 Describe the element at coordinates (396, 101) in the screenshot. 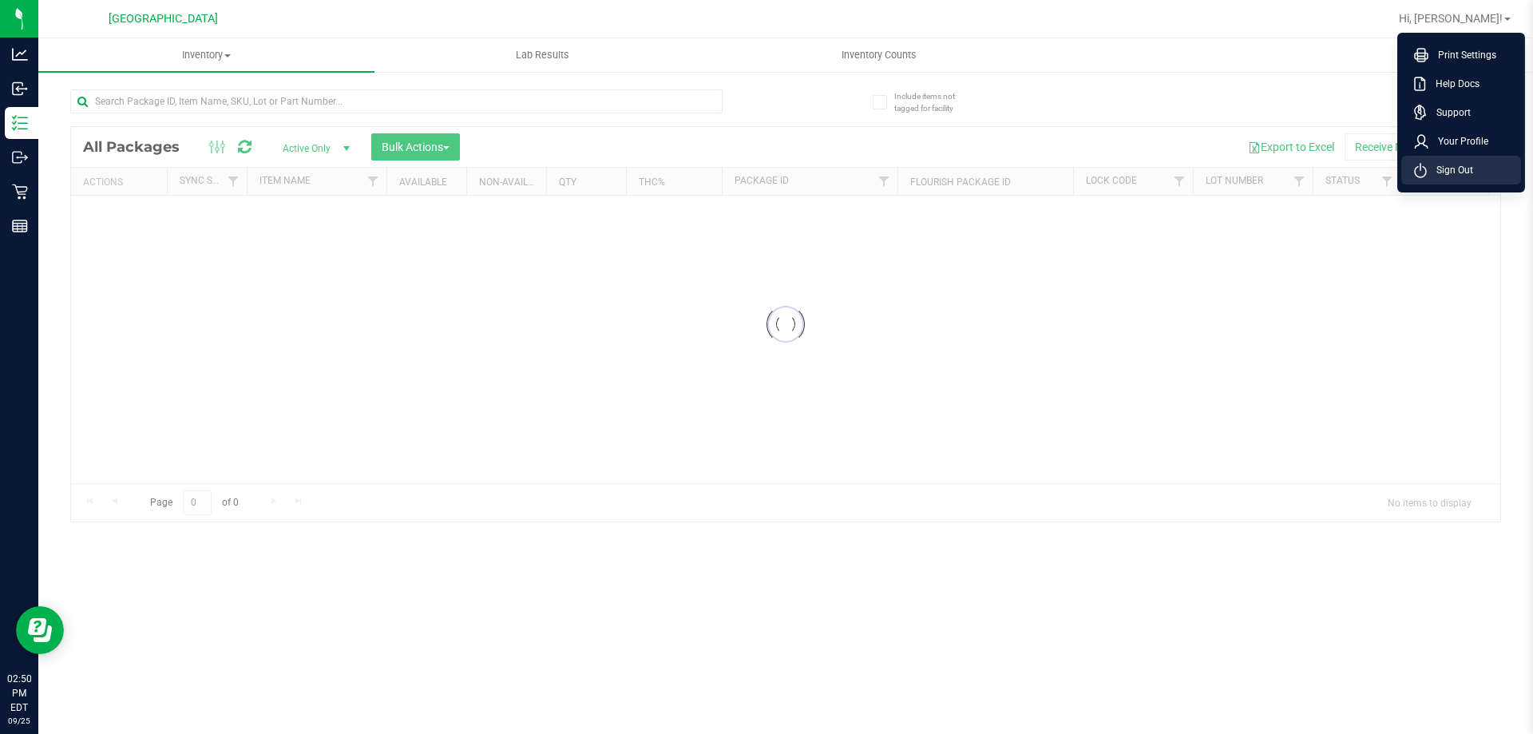

I see `input: Search Package ID, Item Name, SKU, Lot or Part Number...` at that location.